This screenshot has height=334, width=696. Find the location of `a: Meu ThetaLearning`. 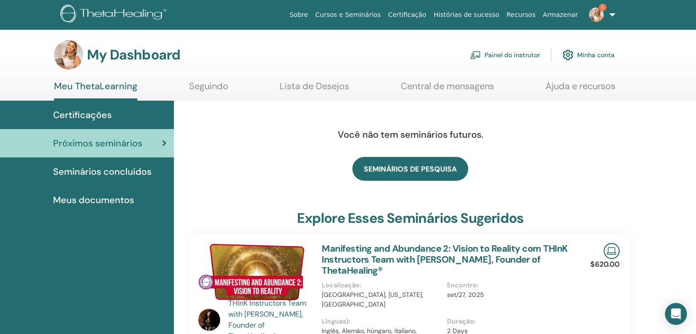

a: Meu ThetaLearning is located at coordinates (96, 91).